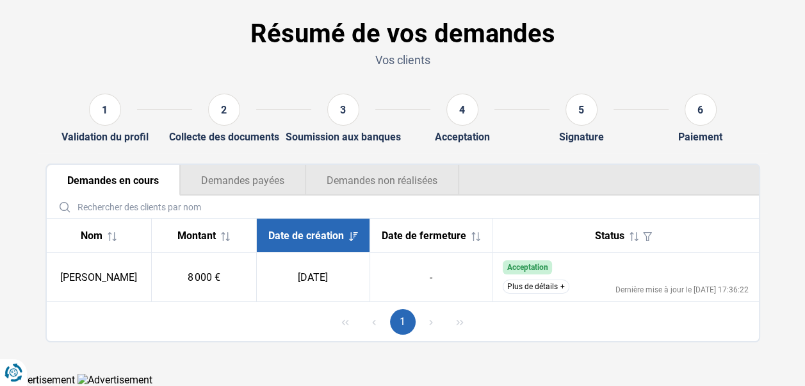  Describe the element at coordinates (462, 110) in the screenshot. I see `div: 4` at that location.